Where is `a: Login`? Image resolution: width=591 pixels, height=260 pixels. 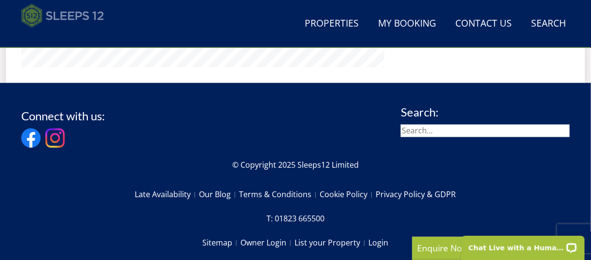 a: Login is located at coordinates (379, 243).